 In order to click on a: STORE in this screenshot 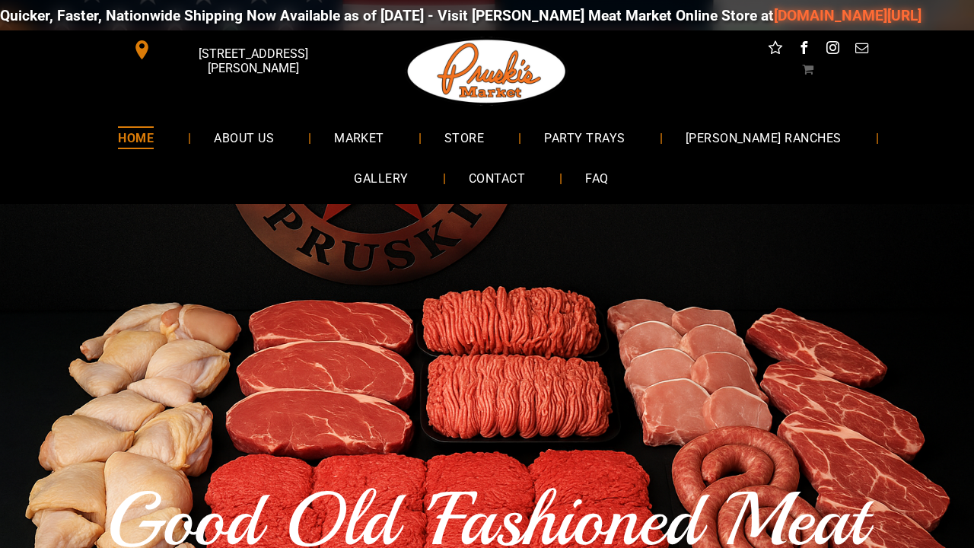, I will do `click(464, 137)`.